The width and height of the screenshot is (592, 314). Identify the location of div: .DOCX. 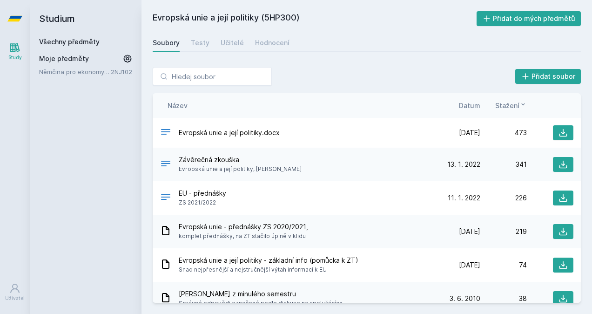
(166, 164).